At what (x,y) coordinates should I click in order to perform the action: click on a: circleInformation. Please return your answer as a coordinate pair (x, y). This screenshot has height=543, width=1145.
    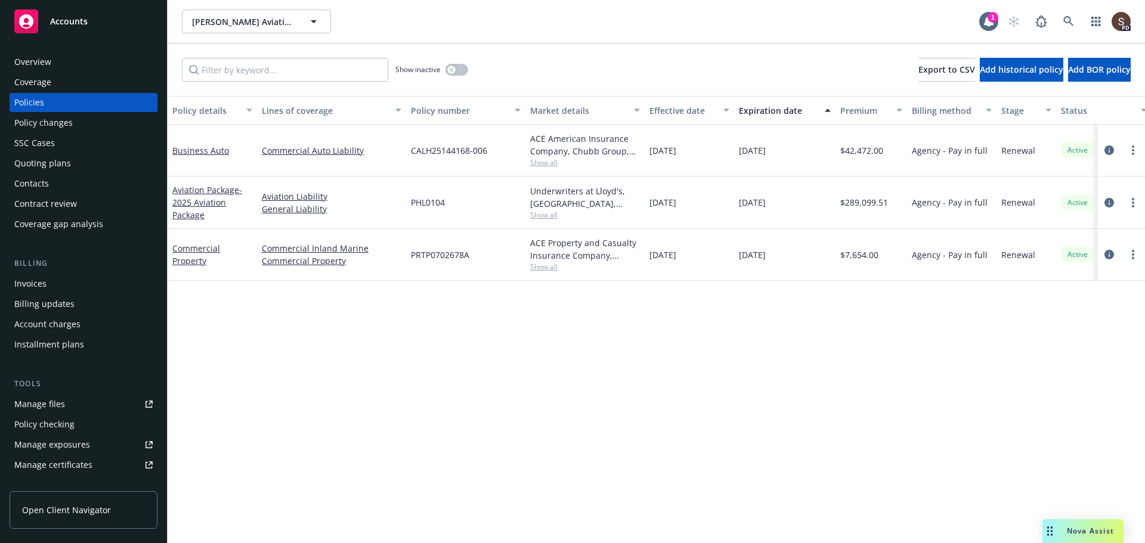
    Looking at the image, I should click on (1109, 255).